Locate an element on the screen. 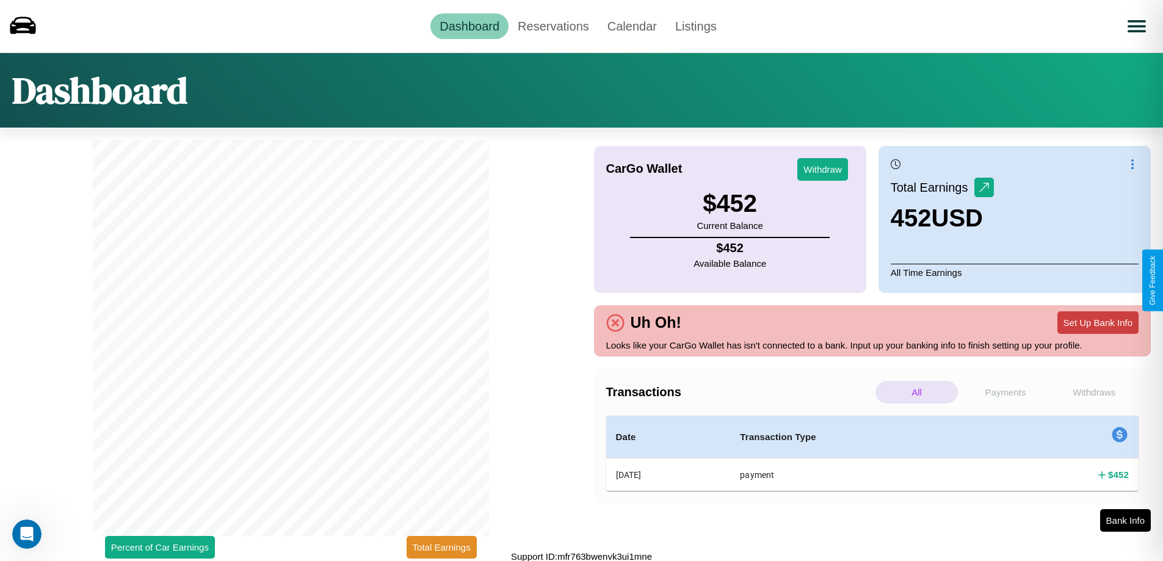 The image size is (1163, 561). p: Current Balance is located at coordinates (730, 225).